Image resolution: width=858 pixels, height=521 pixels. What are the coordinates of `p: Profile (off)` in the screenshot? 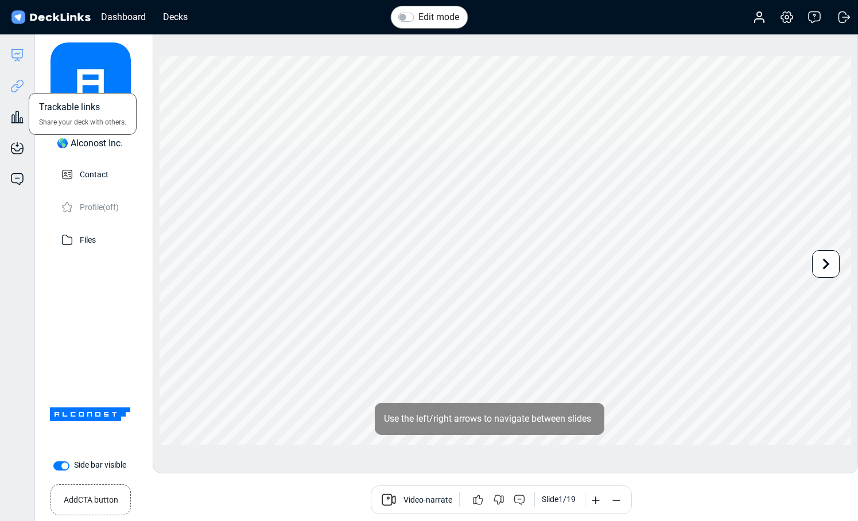 It's located at (99, 206).